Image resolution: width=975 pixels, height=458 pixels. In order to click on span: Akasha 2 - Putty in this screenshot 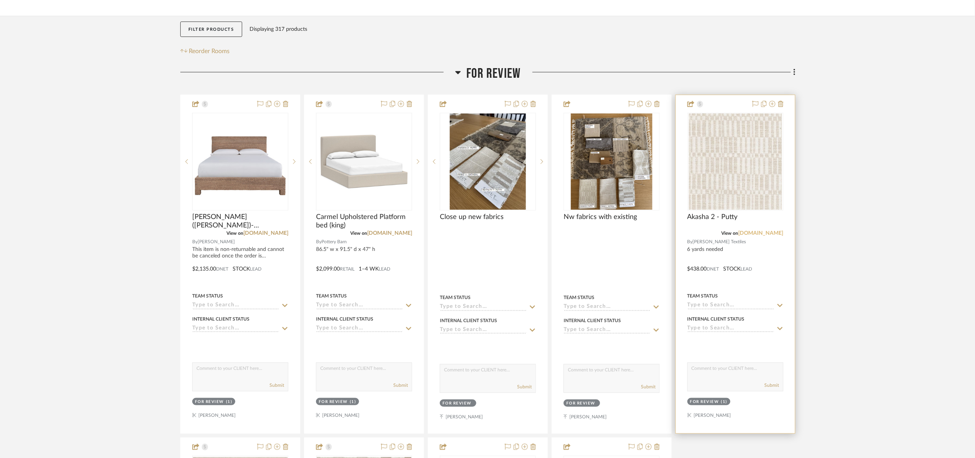, I will do `click(713, 217)`.